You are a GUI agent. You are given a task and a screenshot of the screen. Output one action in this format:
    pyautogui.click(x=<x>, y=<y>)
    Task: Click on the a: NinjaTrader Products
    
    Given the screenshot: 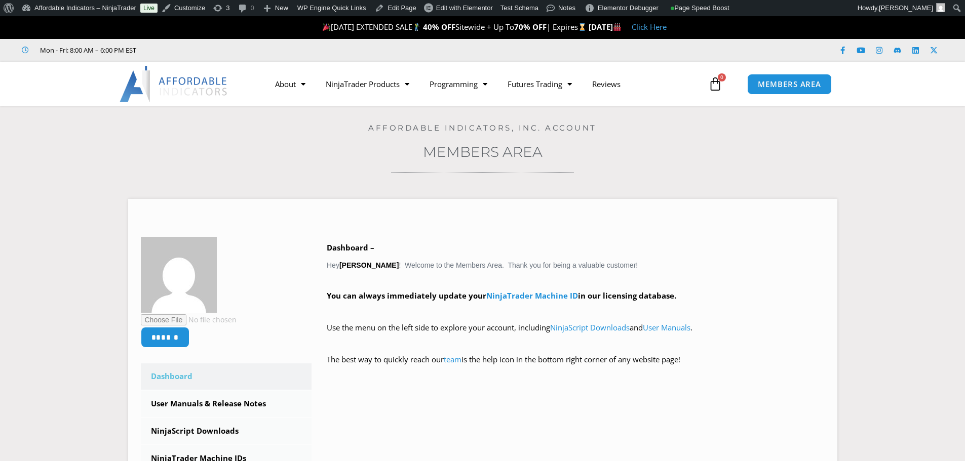 What is the action you would take?
    pyautogui.click(x=367, y=84)
    